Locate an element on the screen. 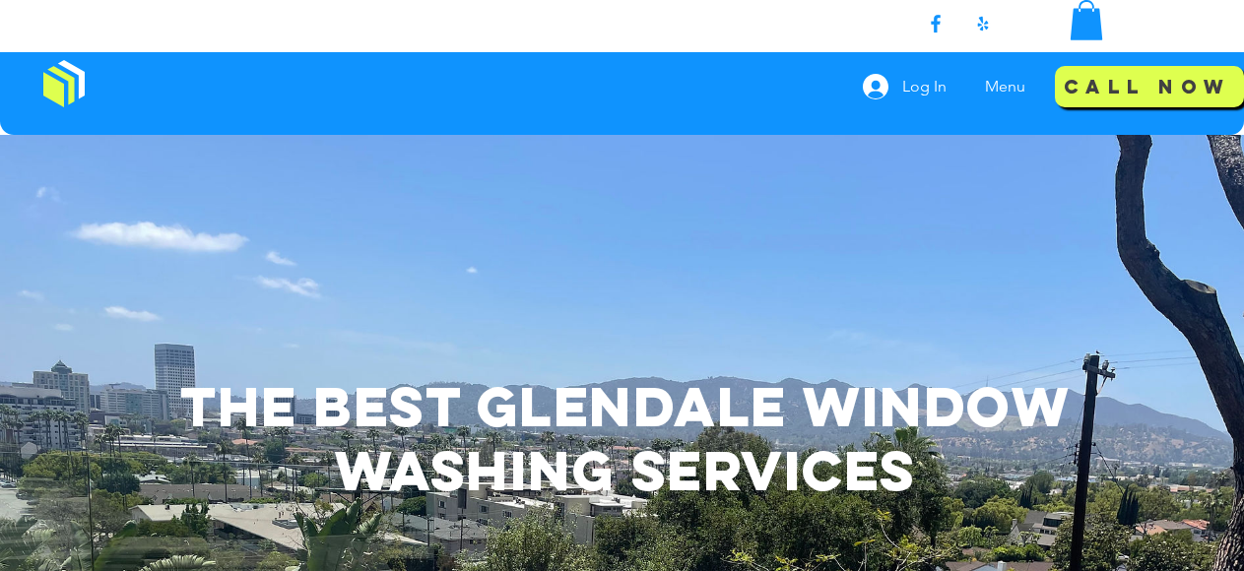 The height and width of the screenshot is (571, 1244). p: Menu is located at coordinates (1005, 87).